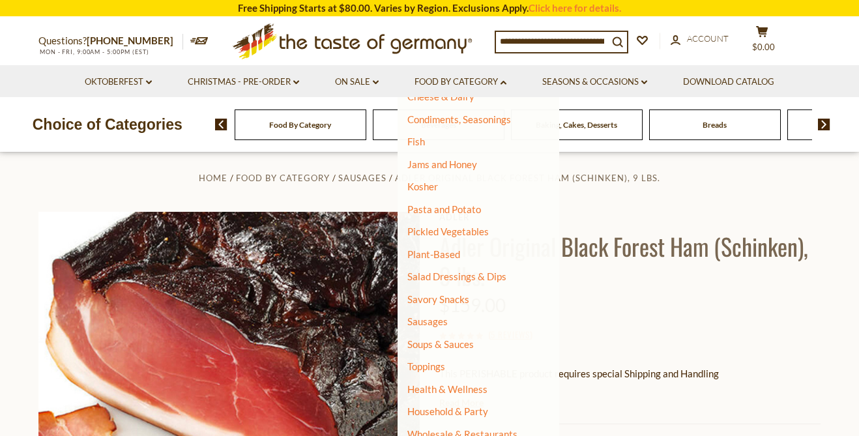 The height and width of the screenshot is (436, 859). What do you see at coordinates (630, 373) in the screenshot?
I see `p: This PERISHABLE product requires special Shipping and Handling` at bounding box center [630, 373].